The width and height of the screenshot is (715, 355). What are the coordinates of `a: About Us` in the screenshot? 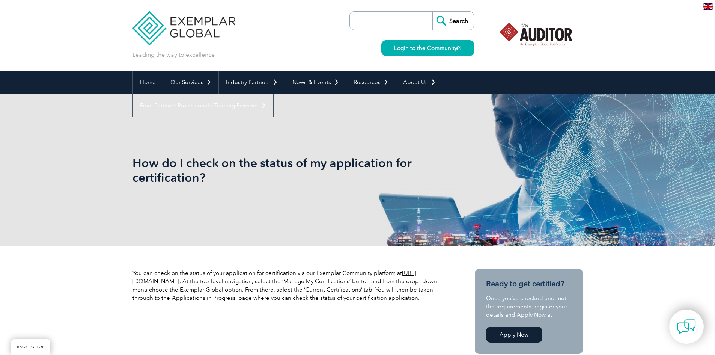 It's located at (419, 82).